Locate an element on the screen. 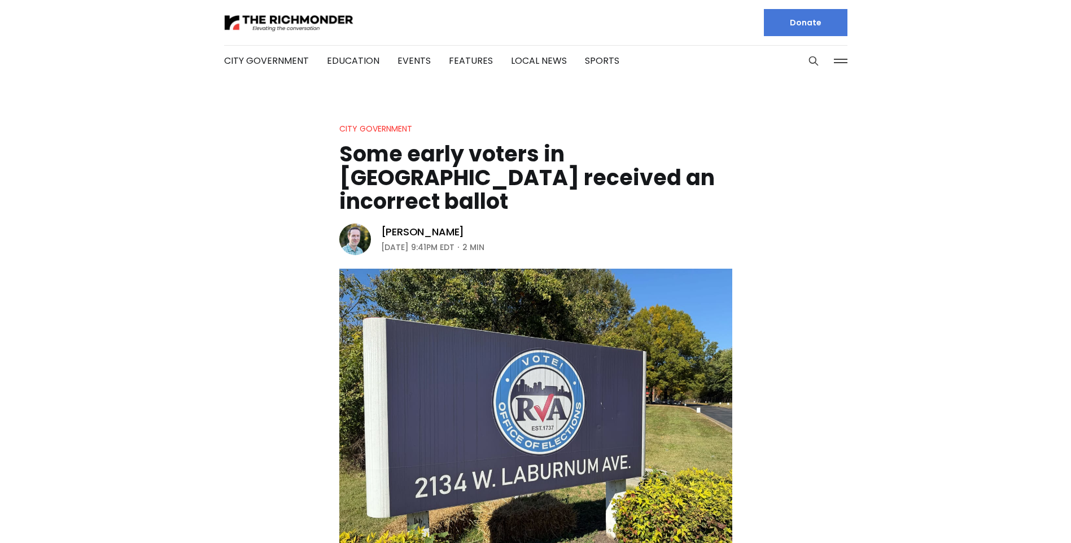 Image resolution: width=1071 pixels, height=543 pixels. span: 2 min is located at coordinates (473, 247).